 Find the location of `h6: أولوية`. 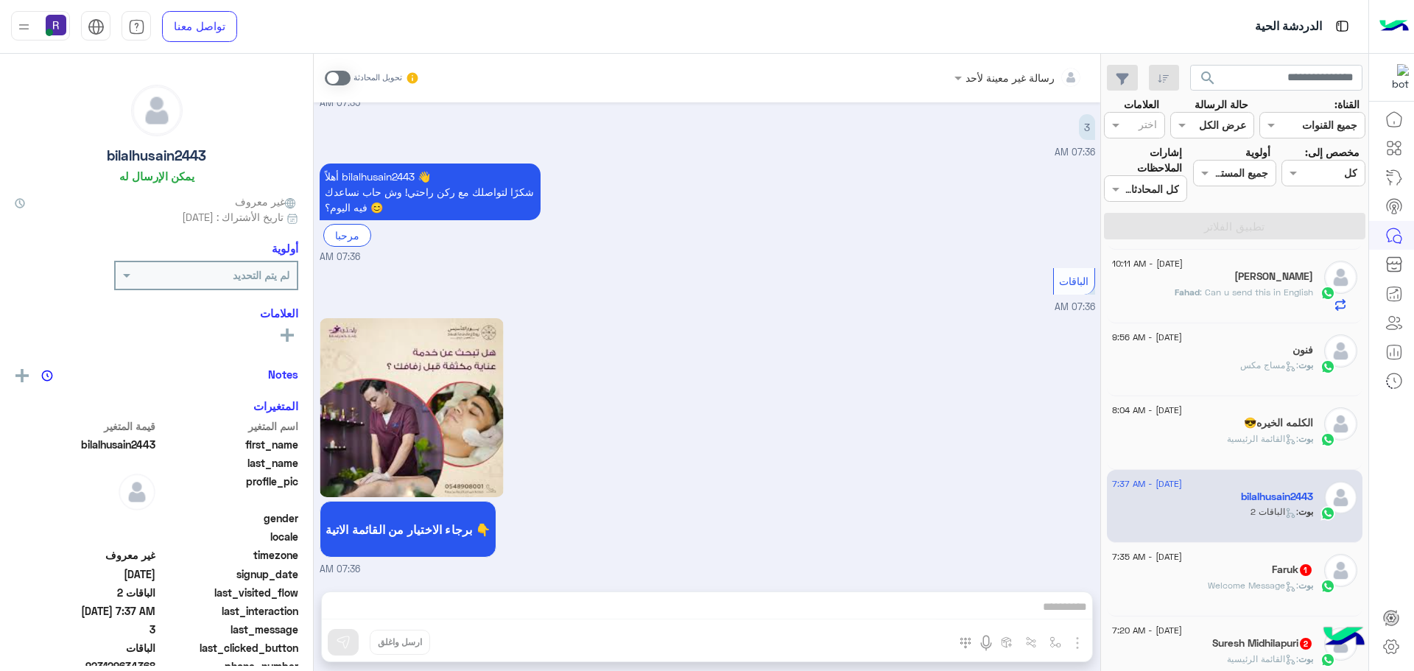

h6: أولوية is located at coordinates (285, 248).